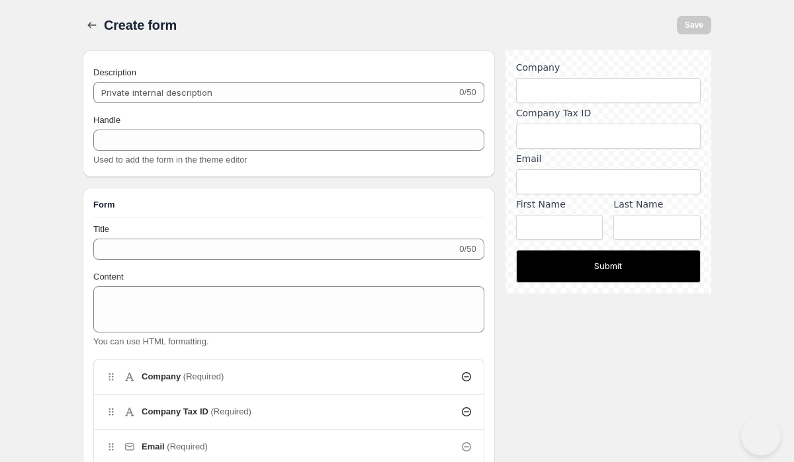 This screenshot has width=794, height=462. What do you see at coordinates (170, 159) in the screenshot?
I see `span: Used to add the form in the theme editor` at bounding box center [170, 159].